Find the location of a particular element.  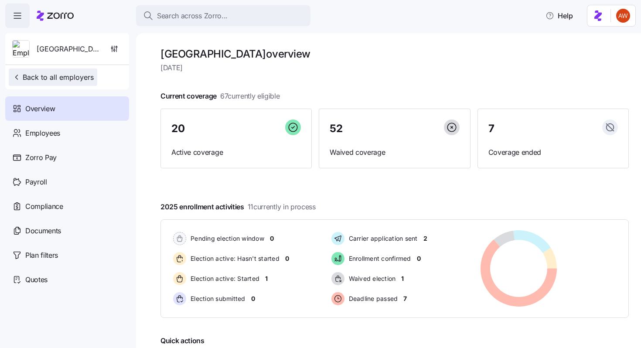

button: Help is located at coordinates (559, 16).